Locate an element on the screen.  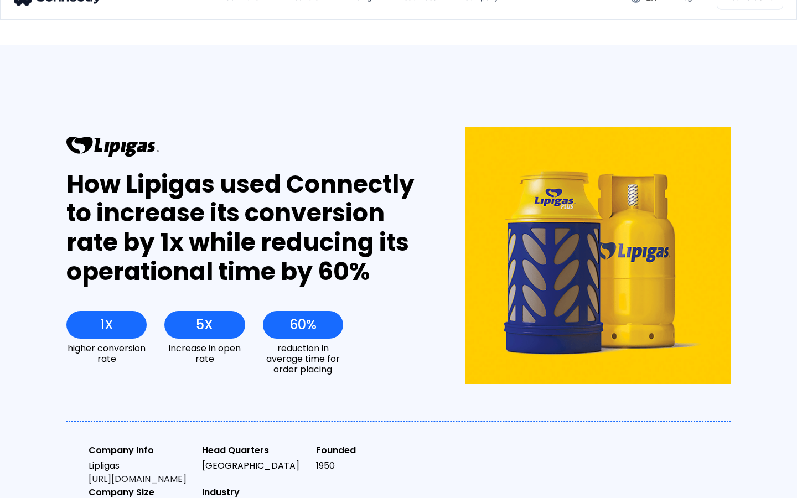
div: Company Info is located at coordinates (141, 450).